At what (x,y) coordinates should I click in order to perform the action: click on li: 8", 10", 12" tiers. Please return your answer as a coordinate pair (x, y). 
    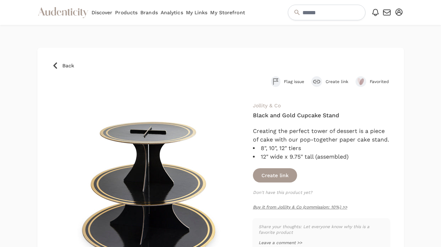
    Looking at the image, I should click on (322, 148).